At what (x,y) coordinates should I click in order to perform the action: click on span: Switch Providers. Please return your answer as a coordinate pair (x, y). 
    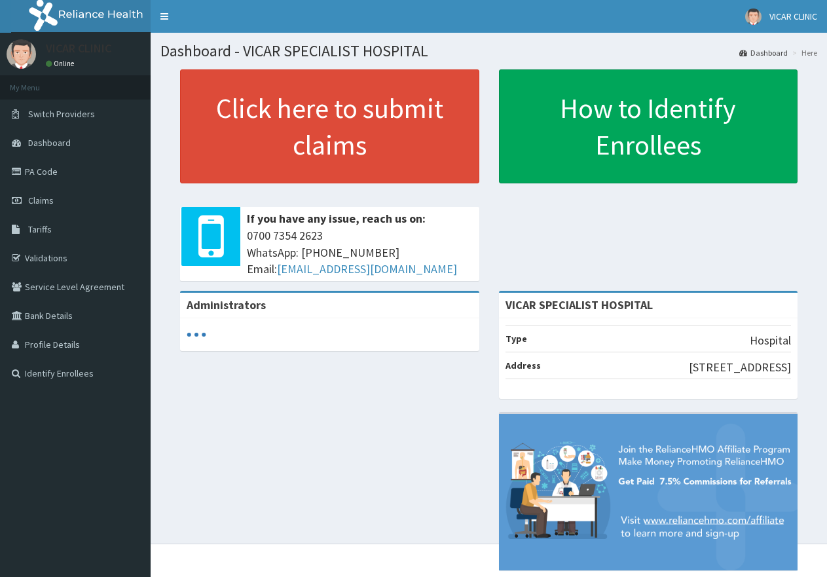
    Looking at the image, I should click on (62, 114).